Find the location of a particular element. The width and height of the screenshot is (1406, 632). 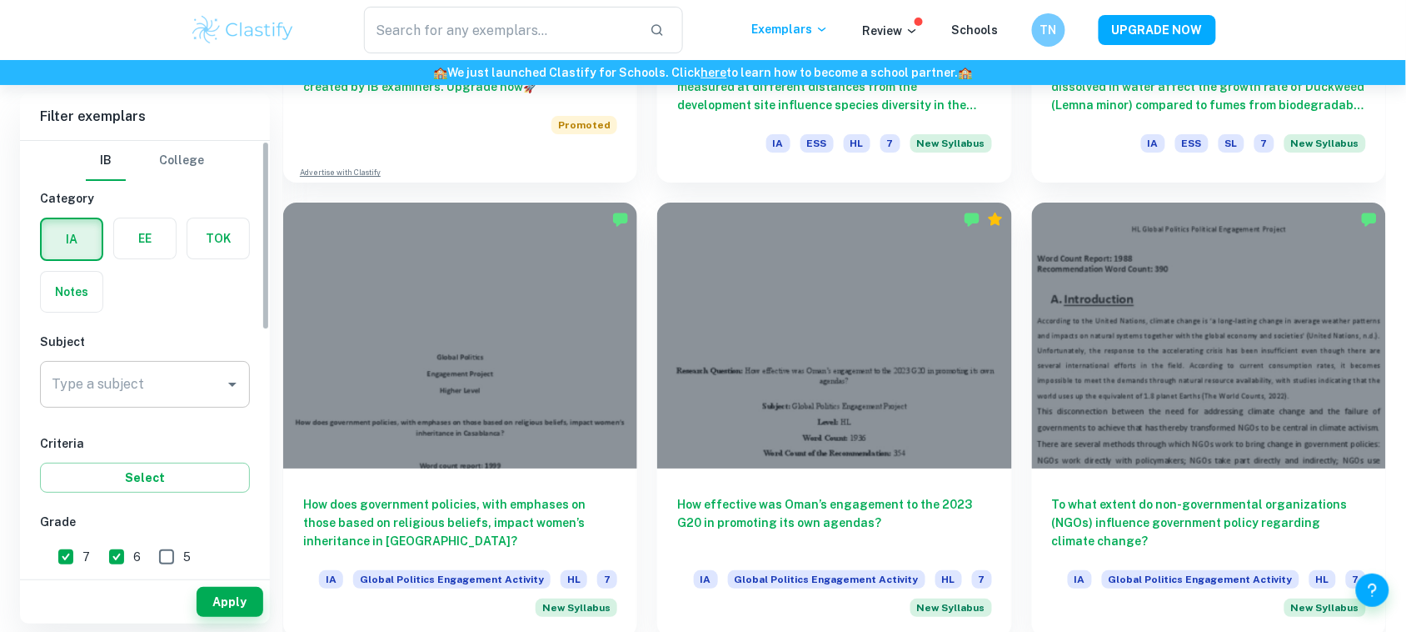

h6: To what extent do non-governmental organizations (NGOs) influence government policy regarding cli... is located at coordinates (1209, 522).